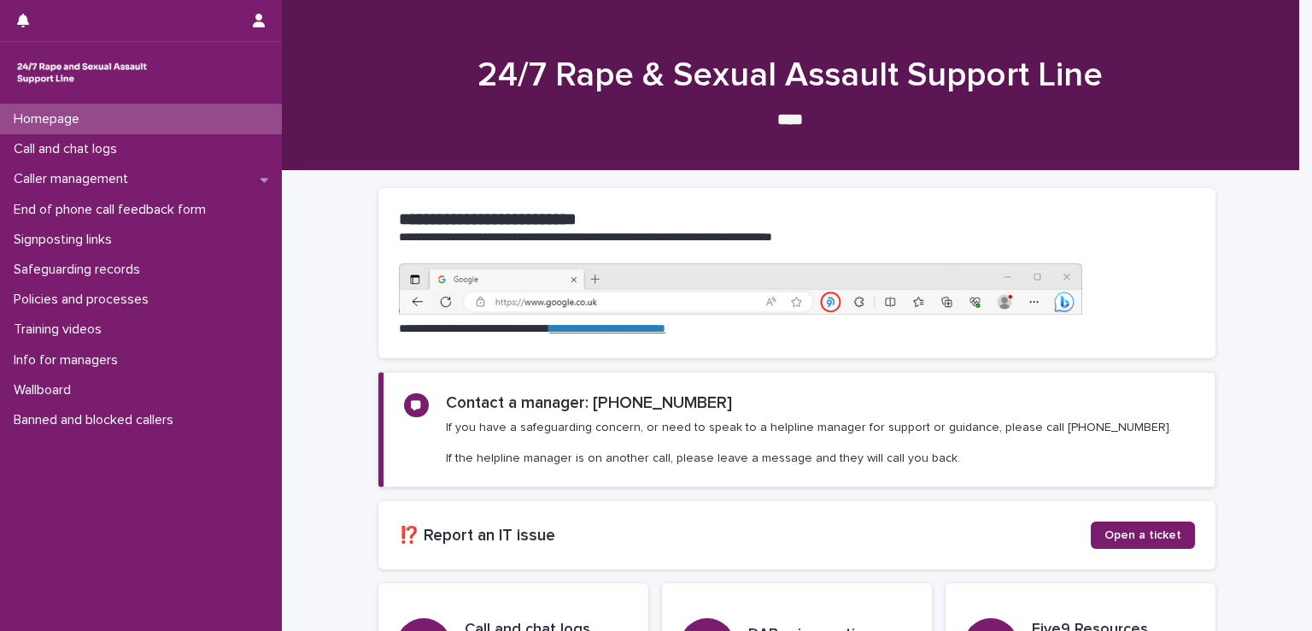  Describe the element at coordinates (741, 289) in the screenshot. I see `img: https%3A%2F%2Fcdn.document360.io%2F0deca9d6-0dac-4e56-9e8f-8d9979bfce0e%2FImages%2FDocumentation%...` at that location.